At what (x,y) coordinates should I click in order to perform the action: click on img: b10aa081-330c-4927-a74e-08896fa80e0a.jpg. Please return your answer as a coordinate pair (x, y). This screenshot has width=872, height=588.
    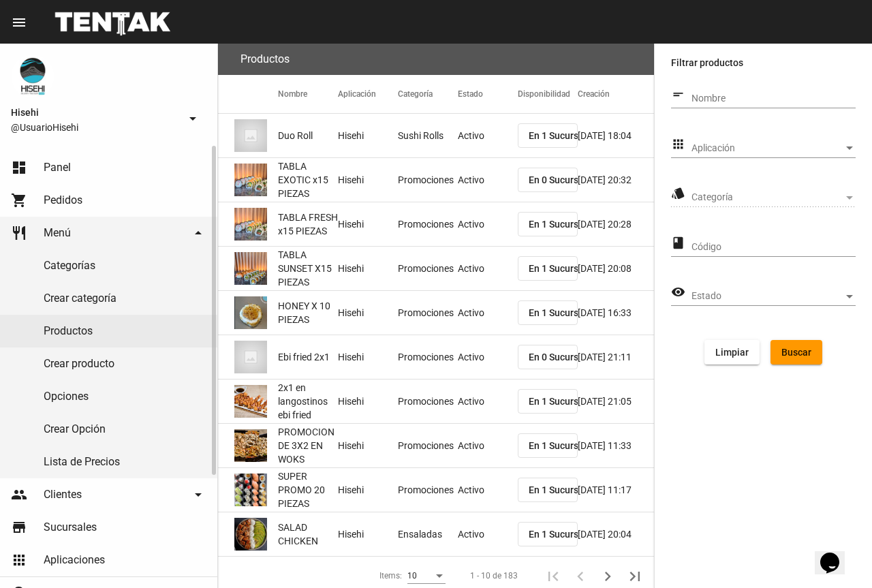
    Looking at the image, I should click on (33, 76).